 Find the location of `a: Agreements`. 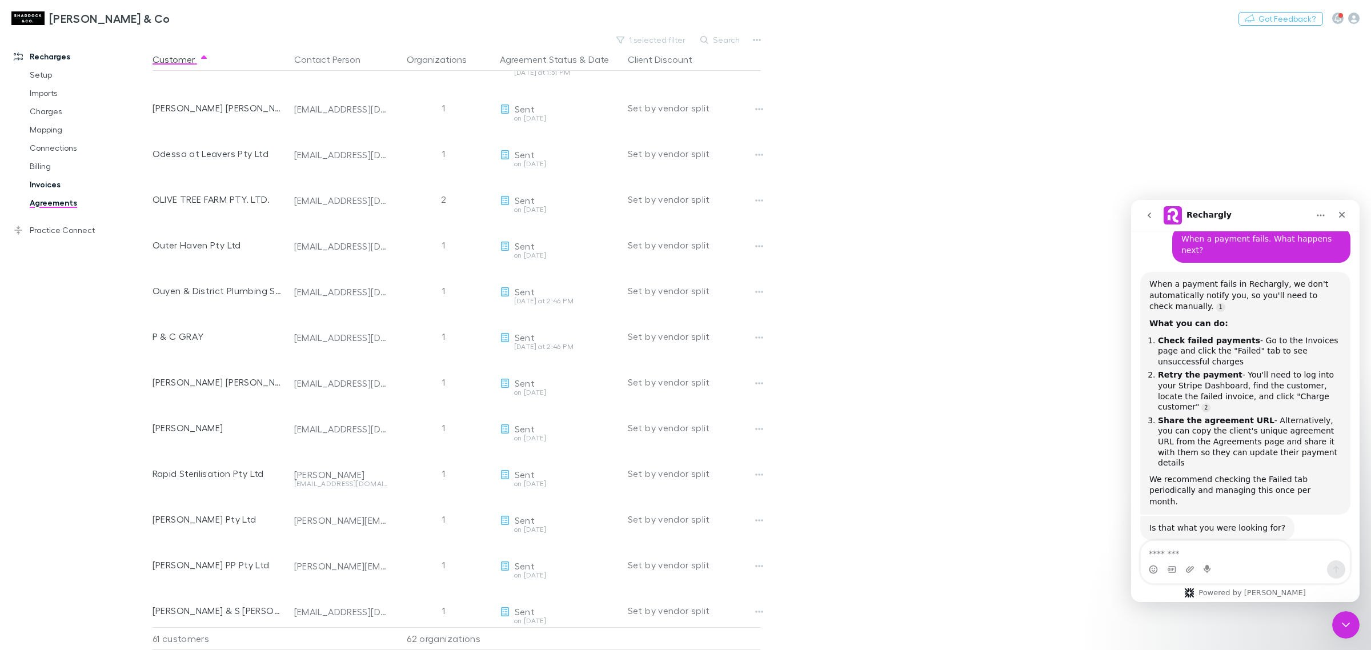

a: Agreements is located at coordinates (90, 203).